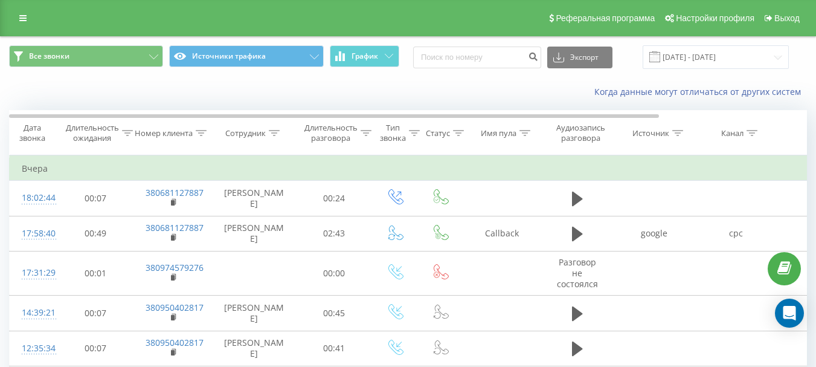 The height and width of the screenshot is (367, 816). I want to click on td: Callback, so click(502, 233).